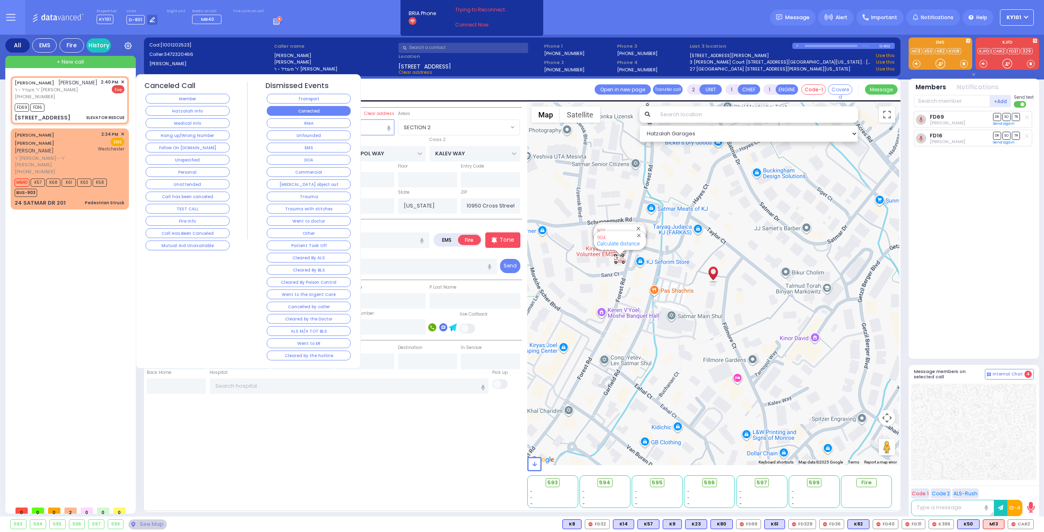 The height and width of the screenshot is (532, 1044). Describe the element at coordinates (886, 62) in the screenshot. I see `a: Use this` at that location.